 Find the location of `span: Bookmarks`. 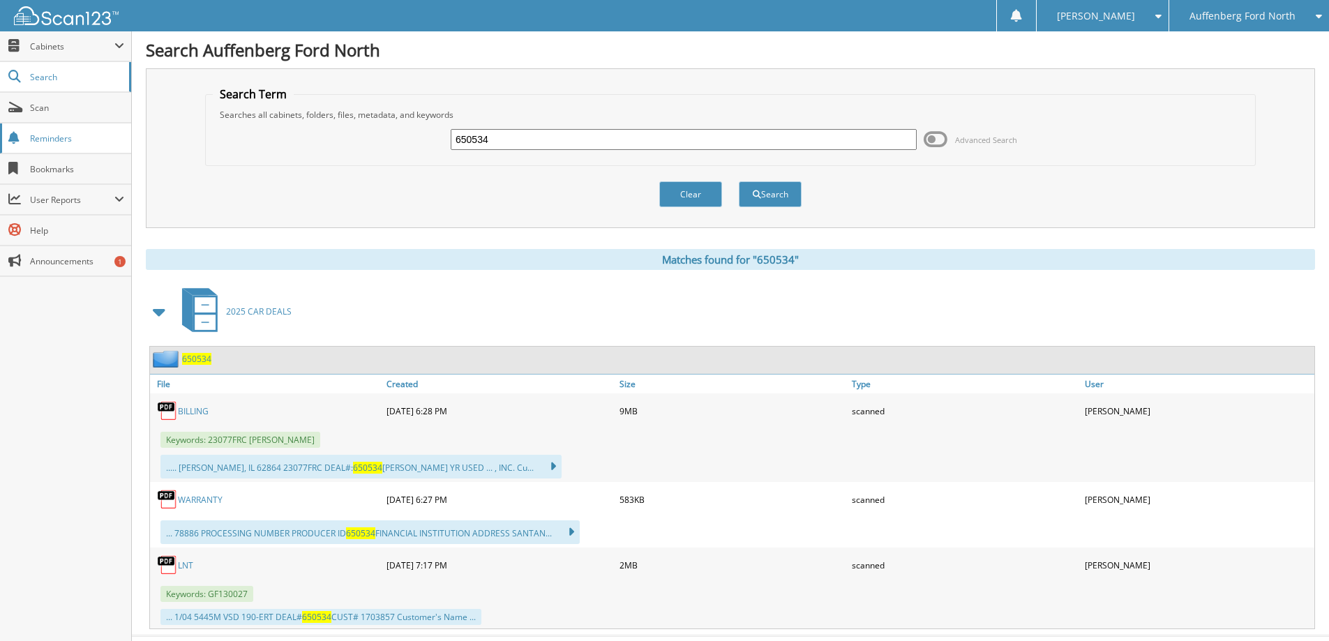

span: Bookmarks is located at coordinates (77, 169).